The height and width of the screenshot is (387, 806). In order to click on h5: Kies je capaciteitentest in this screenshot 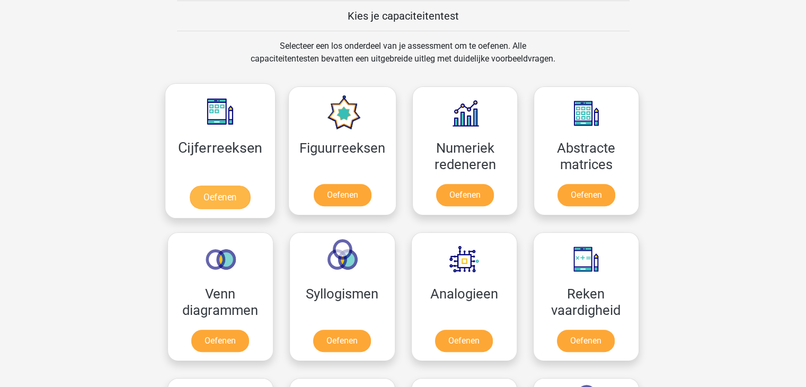, I will do `click(403, 16)`.